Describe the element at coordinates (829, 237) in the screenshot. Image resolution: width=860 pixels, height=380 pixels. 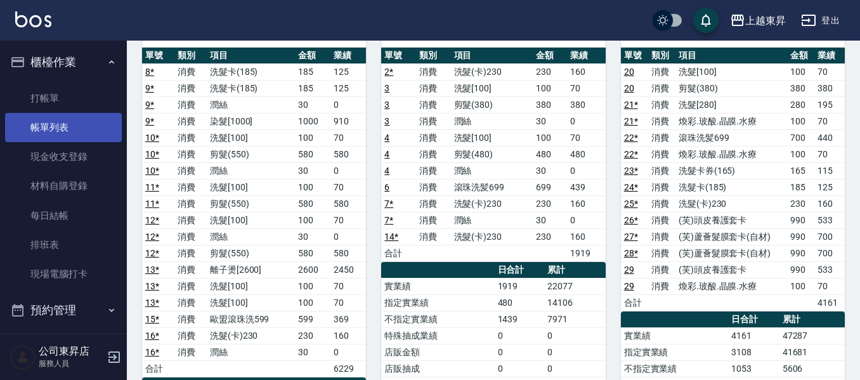
I see `td: 700` at that location.